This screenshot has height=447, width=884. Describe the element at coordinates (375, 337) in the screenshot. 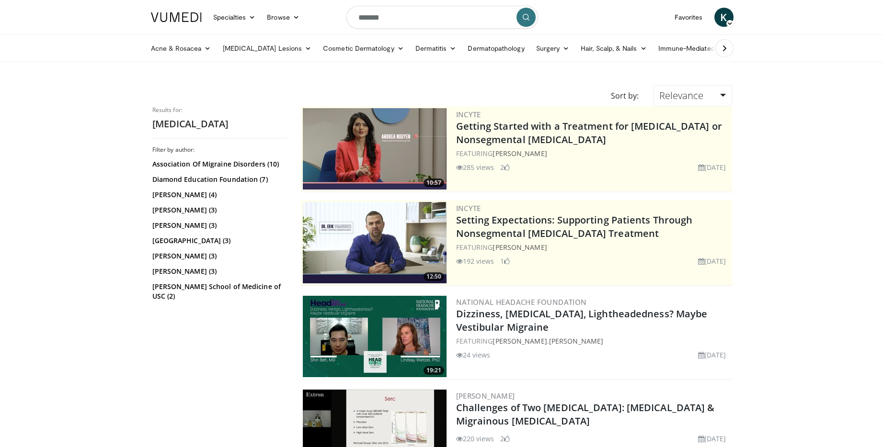

I see `a: 19:21` at that location.